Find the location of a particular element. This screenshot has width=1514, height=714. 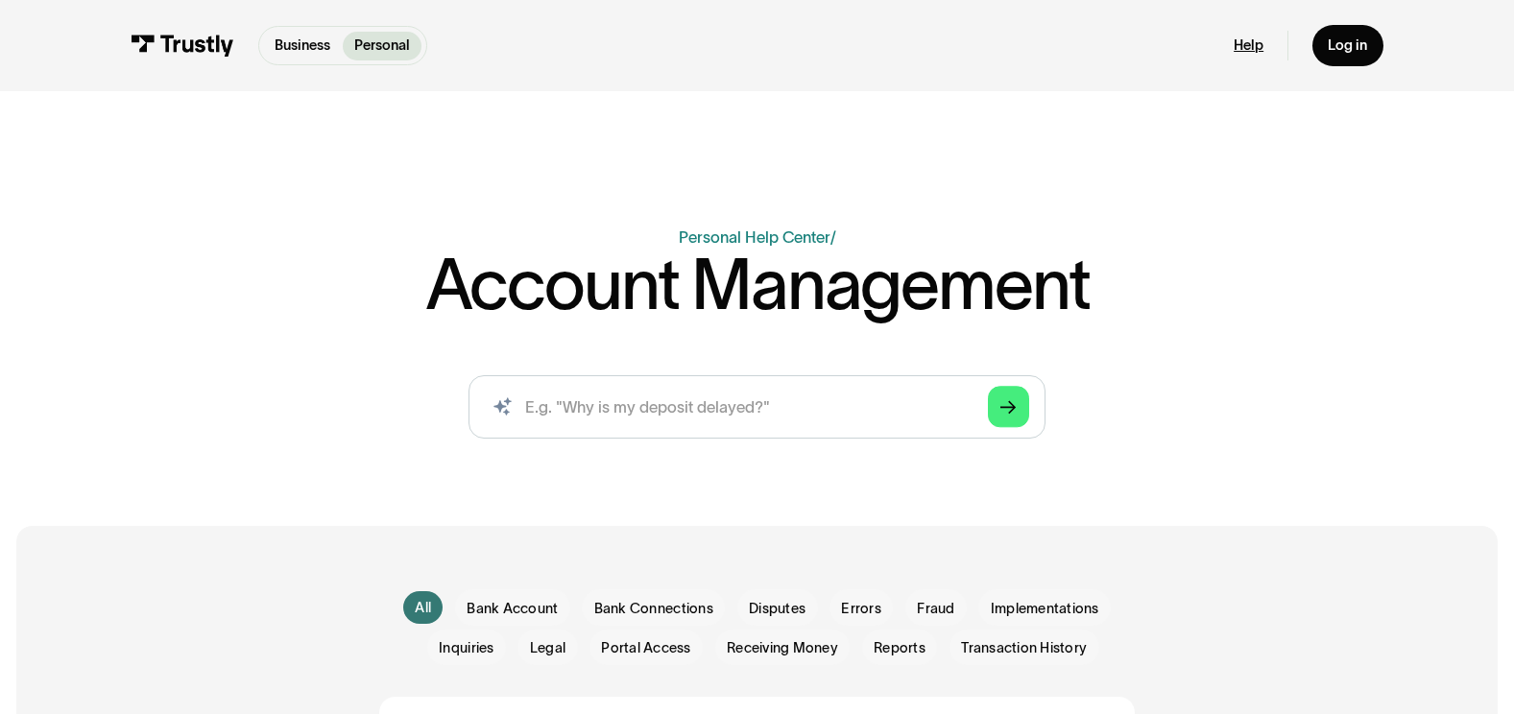

a: Personal Help Center is located at coordinates (754, 237).